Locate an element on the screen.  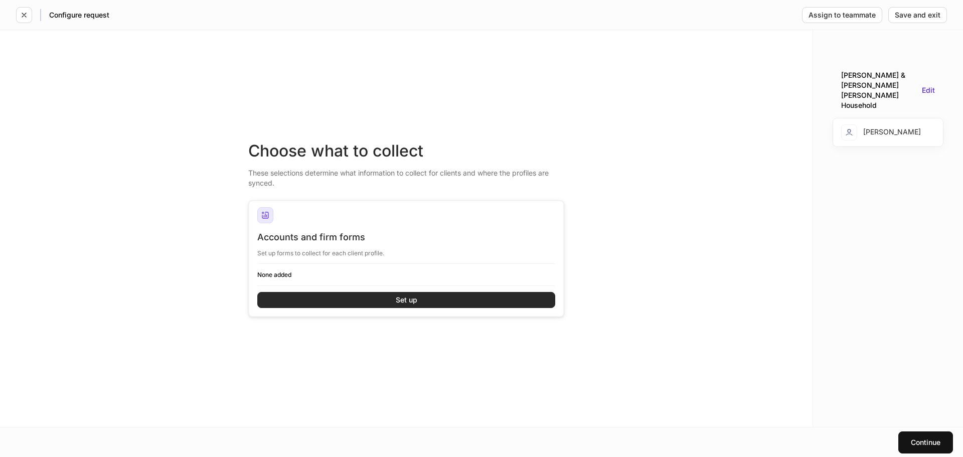
h5: Configure request is located at coordinates (79, 15).